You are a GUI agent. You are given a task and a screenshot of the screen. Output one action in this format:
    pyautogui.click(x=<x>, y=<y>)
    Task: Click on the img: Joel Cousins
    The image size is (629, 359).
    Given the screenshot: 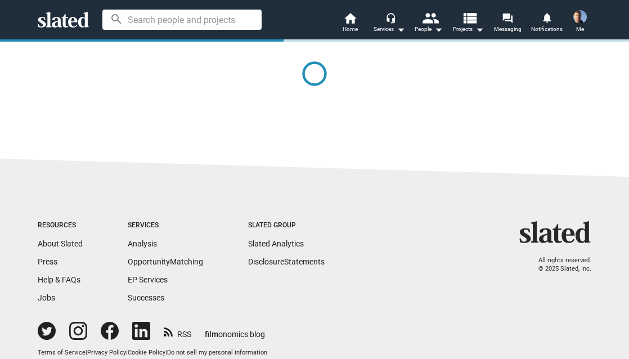 What is the action you would take?
    pyautogui.click(x=580, y=17)
    